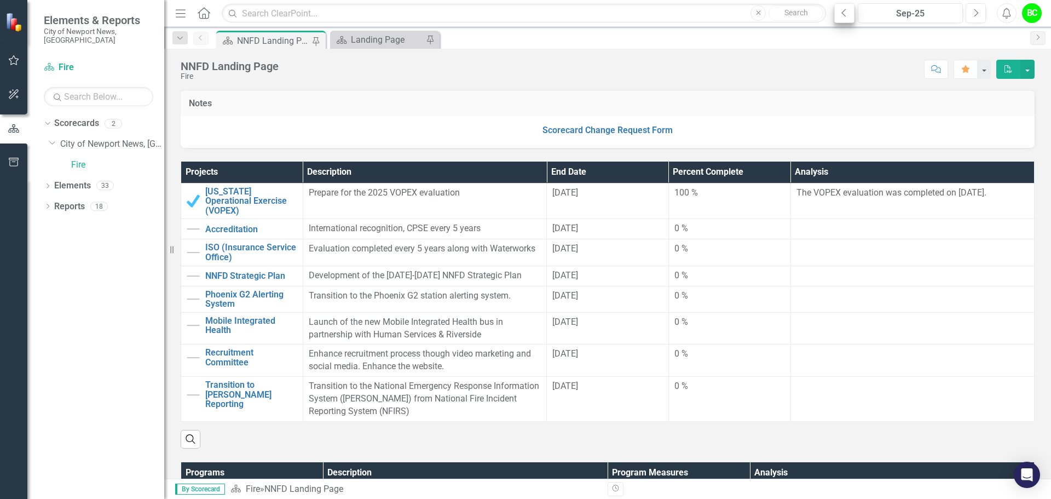 This screenshot has width=1051, height=499. What do you see at coordinates (910, 14) in the screenshot?
I see `div: Sep-25` at bounding box center [910, 14].